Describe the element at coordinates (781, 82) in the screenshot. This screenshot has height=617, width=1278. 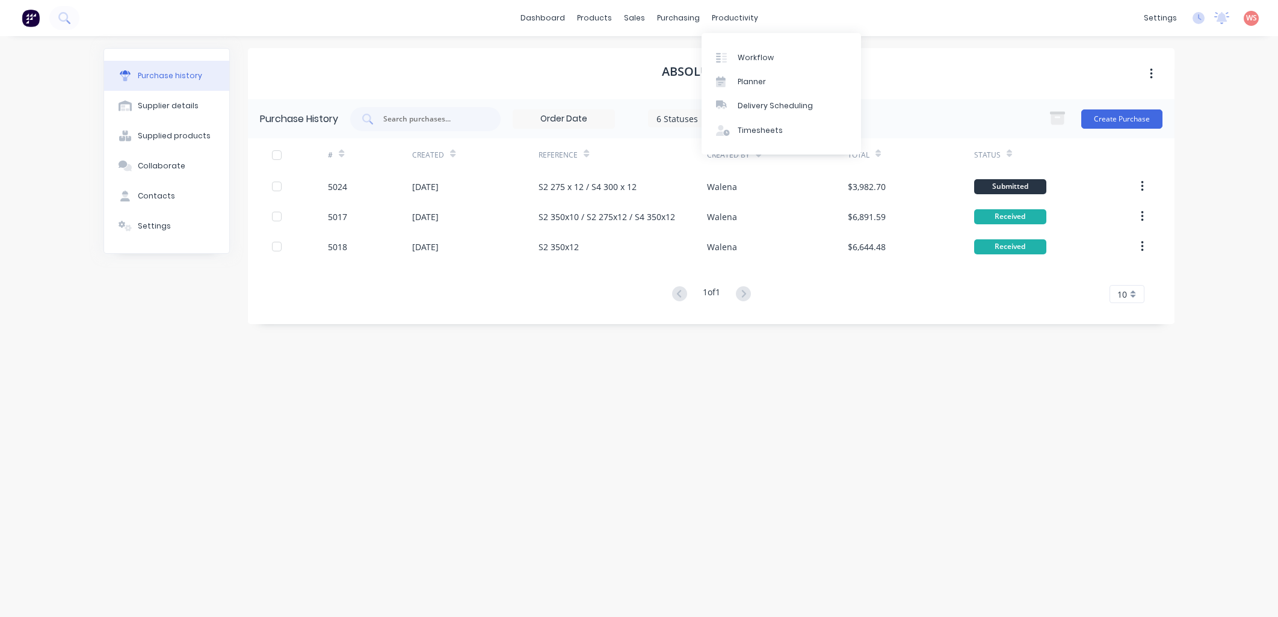
I see `a: Planner` at that location.